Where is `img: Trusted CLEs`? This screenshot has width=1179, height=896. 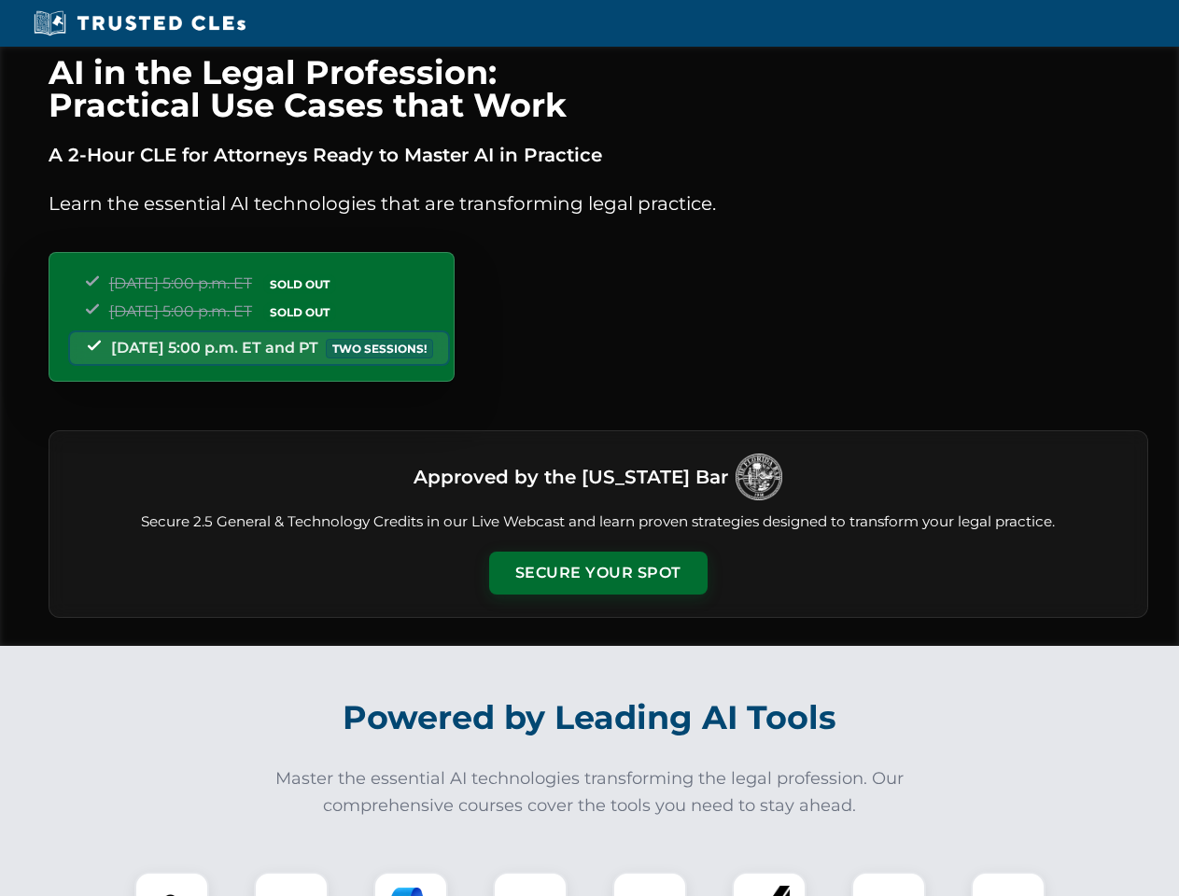 img: Trusted CLEs is located at coordinates (139, 23).